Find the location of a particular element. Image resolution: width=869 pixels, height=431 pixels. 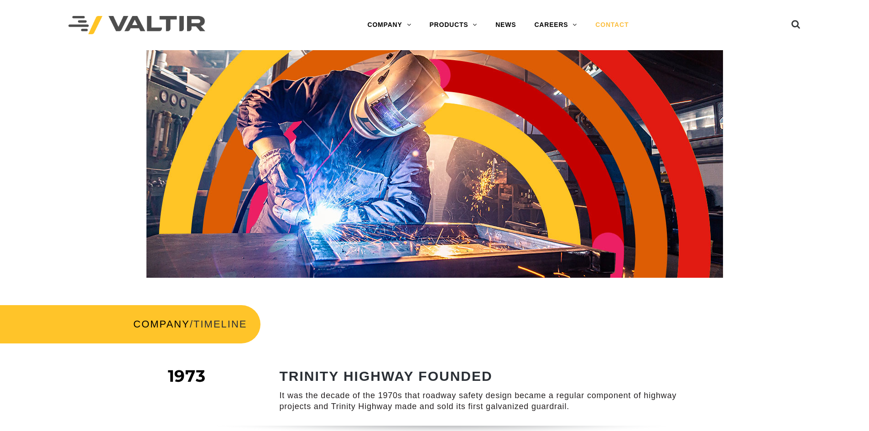

img: Header_Timeline is located at coordinates (435, 164).